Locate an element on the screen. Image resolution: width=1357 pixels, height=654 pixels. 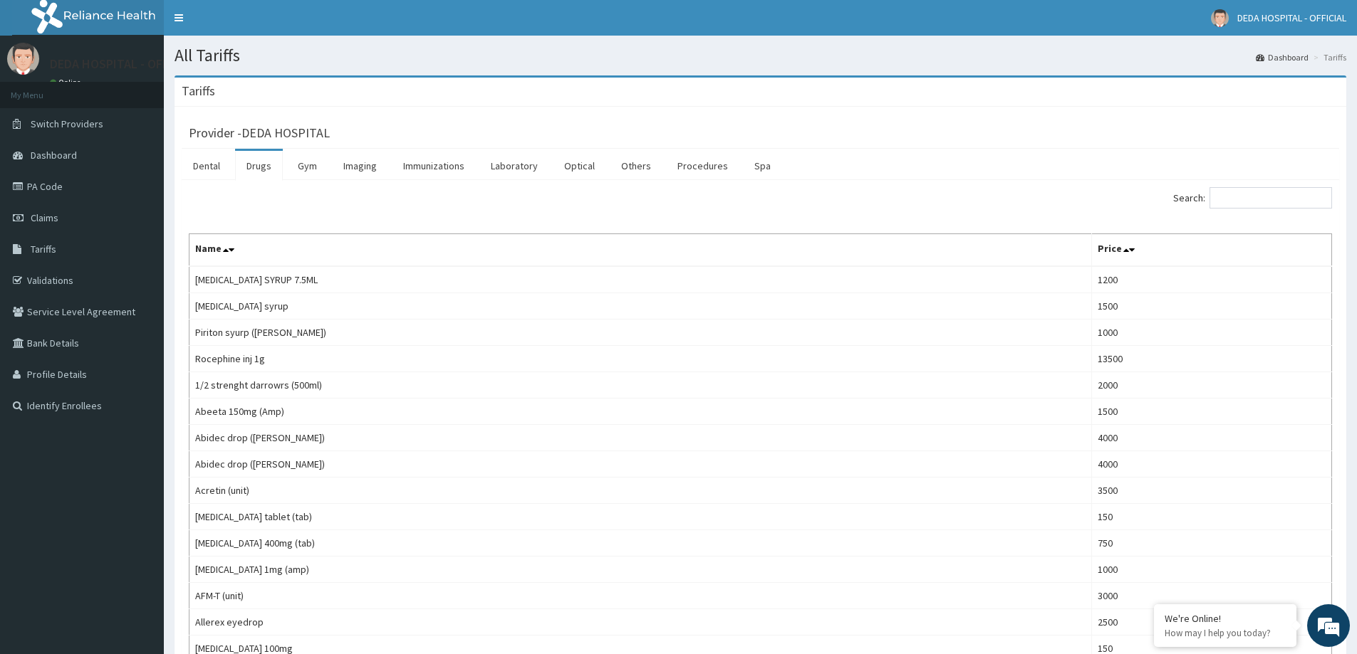
a: Others is located at coordinates (636, 166).